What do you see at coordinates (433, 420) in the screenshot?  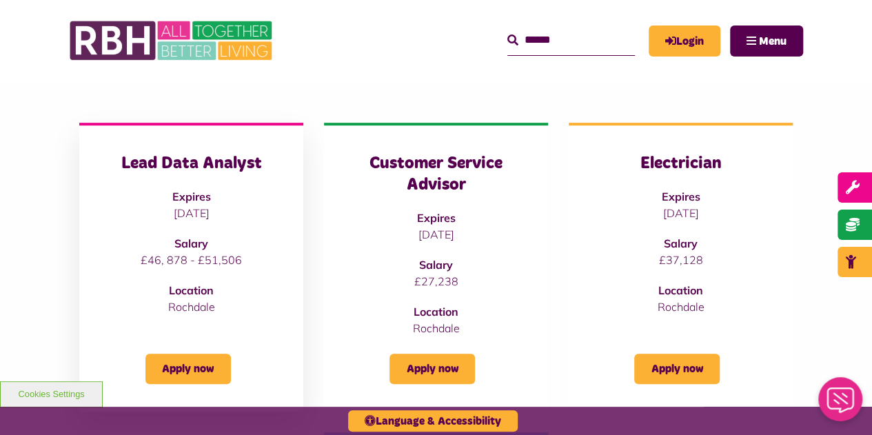 I see `button: Language & Accessibility` at bounding box center [433, 420].